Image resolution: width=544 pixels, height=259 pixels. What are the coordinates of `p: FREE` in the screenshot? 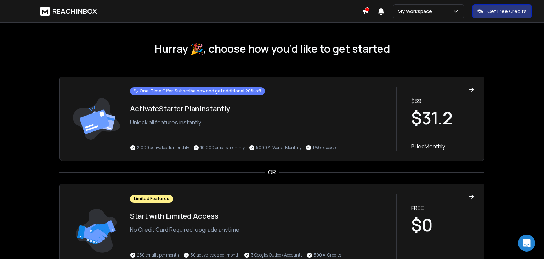 It's located at (443, 208).